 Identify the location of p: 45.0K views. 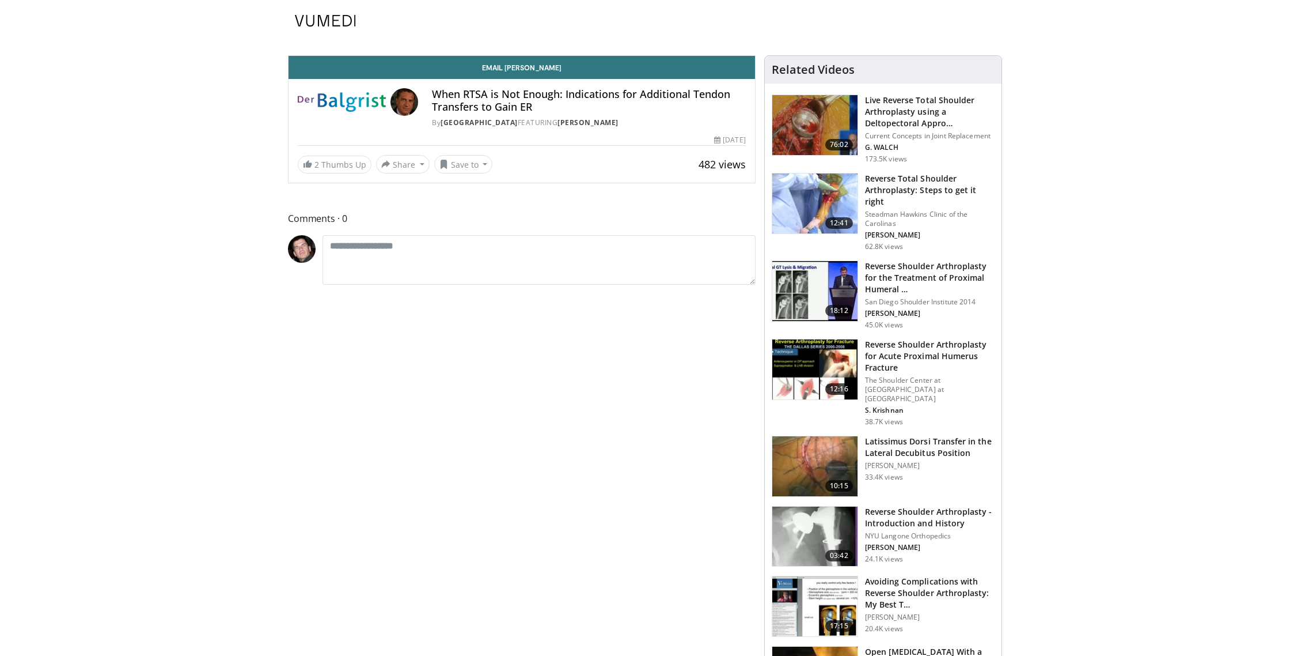
(884, 325).